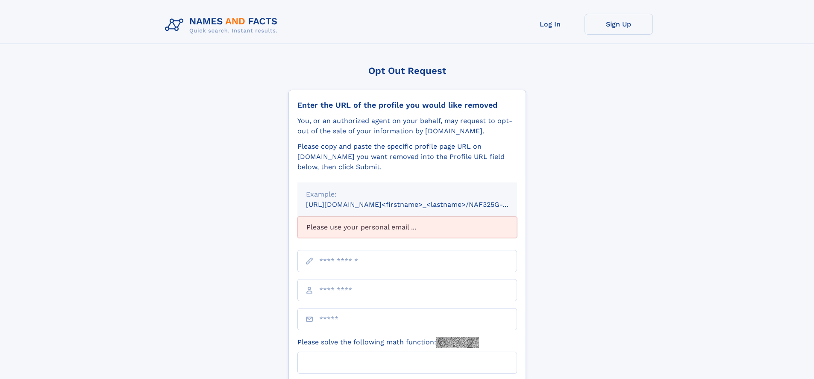 This screenshot has height=379, width=814. What do you see at coordinates (407, 105) in the screenshot?
I see `div: Enter the URL of the profile you would like removed` at bounding box center [407, 105].